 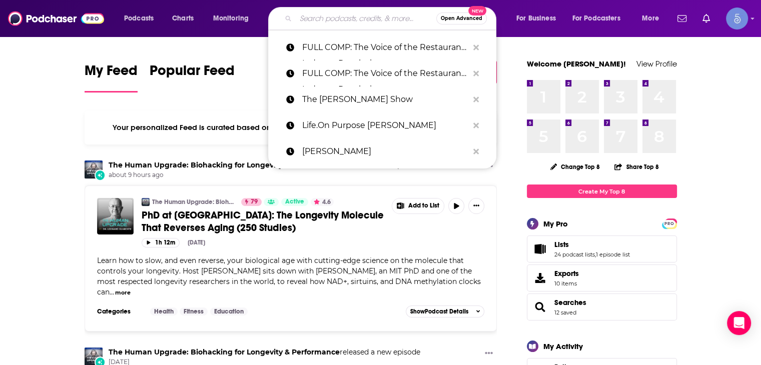 I want to click on span: Monitoring, so click(x=231, y=19).